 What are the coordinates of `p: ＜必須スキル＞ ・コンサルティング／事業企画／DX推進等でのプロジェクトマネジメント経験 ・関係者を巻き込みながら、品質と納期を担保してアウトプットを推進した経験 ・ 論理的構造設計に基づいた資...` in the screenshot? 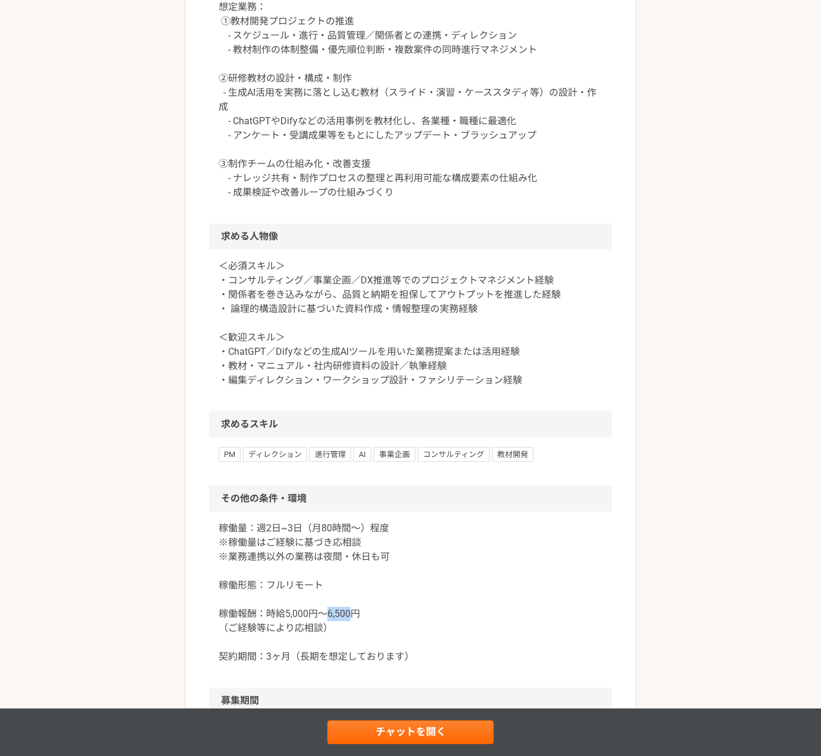 It's located at (410, 323).